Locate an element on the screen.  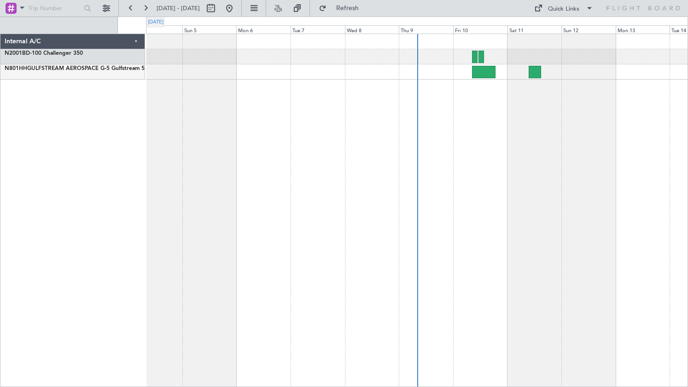
div: Sun 12 is located at coordinates (589, 29).